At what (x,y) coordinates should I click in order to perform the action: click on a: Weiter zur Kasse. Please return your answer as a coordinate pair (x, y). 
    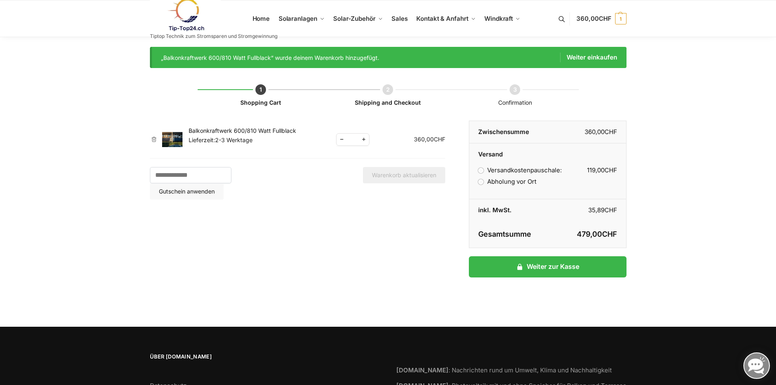
    Looking at the image, I should click on (547, 267).